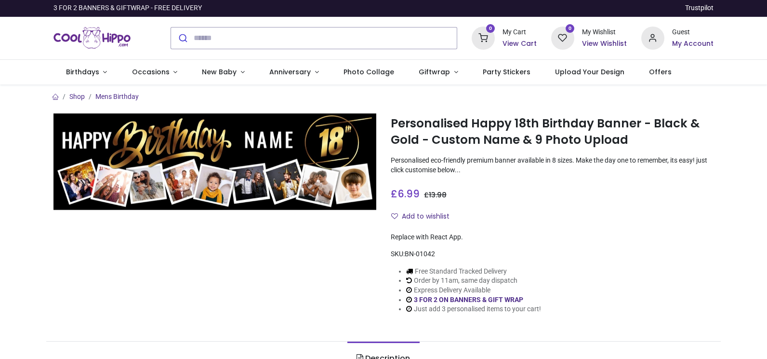 The height and width of the screenshot is (359, 767). Describe the element at coordinates (290, 72) in the screenshot. I see `span: Anniversary` at that location.